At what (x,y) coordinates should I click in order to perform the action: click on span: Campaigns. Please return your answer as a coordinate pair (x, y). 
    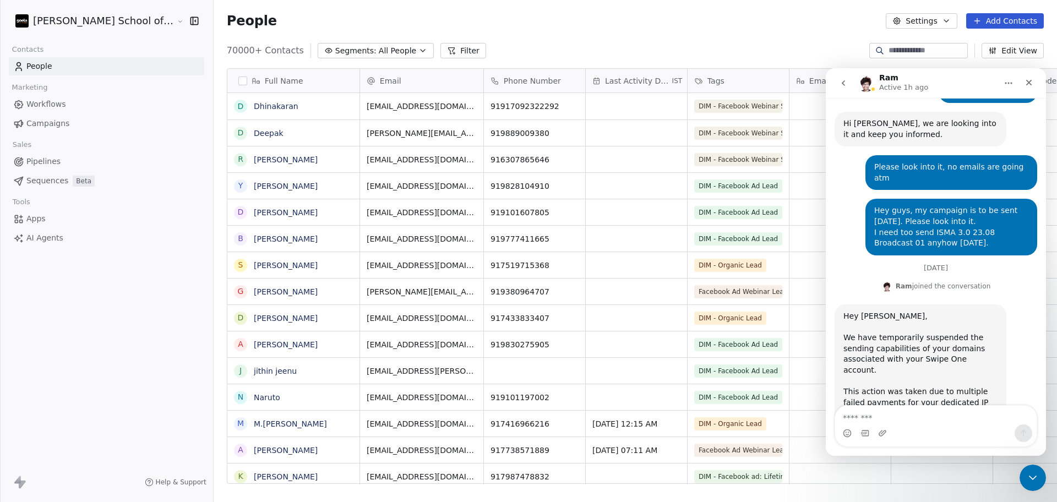
    Looking at the image, I should click on (48, 123).